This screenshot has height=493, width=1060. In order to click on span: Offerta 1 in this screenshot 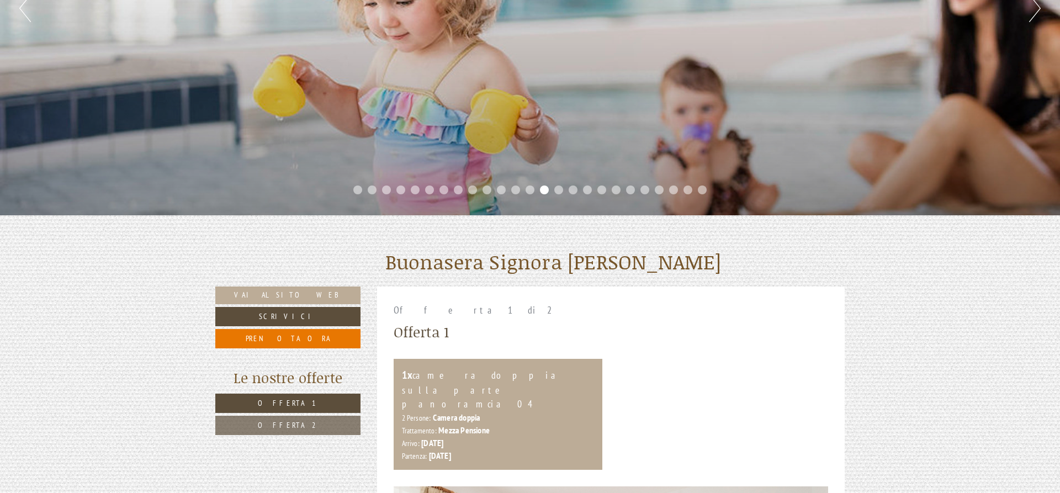, I will do `click(288, 403)`.